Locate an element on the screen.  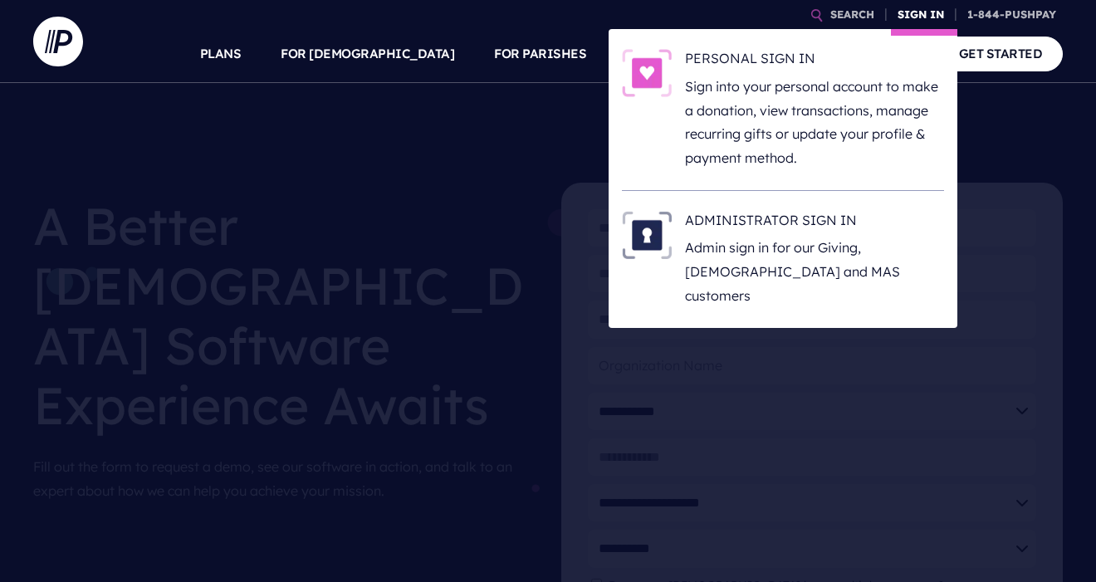
a: PLANS is located at coordinates (221, 54).